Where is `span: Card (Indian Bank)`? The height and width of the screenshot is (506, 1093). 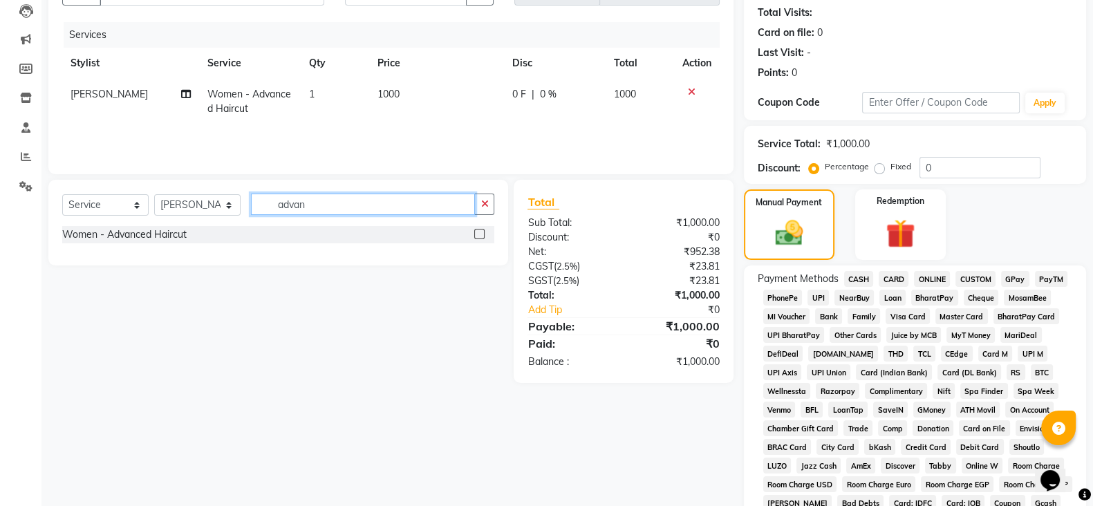 span: Card (Indian Bank) is located at coordinates (894, 372).